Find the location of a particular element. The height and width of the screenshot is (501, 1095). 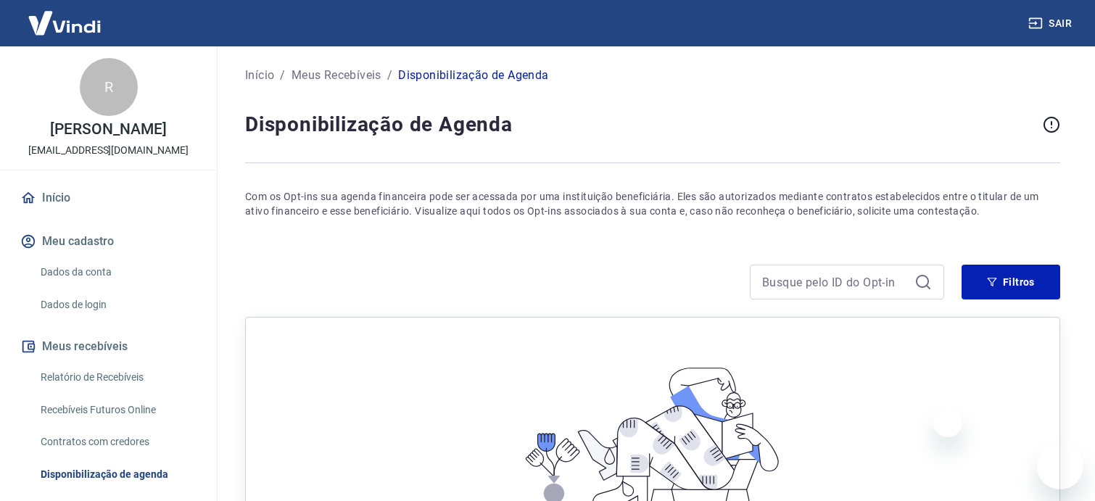

a: Disponibilização de agenda is located at coordinates (117, 474).